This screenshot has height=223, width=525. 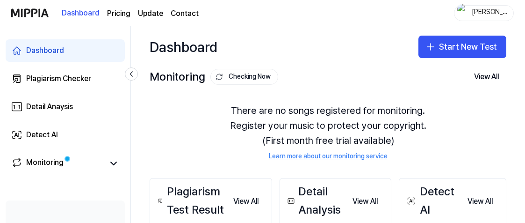 I want to click on button: Checking Now, so click(x=244, y=77).